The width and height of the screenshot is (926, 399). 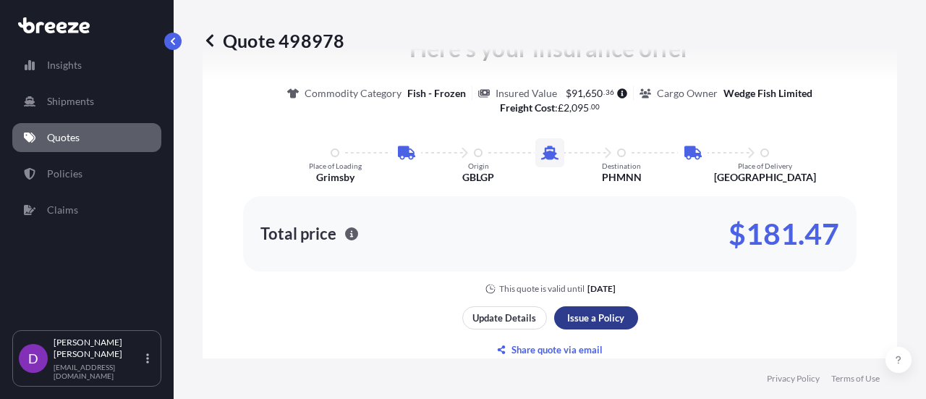 I want to click on p: Grimsby, so click(x=335, y=177).